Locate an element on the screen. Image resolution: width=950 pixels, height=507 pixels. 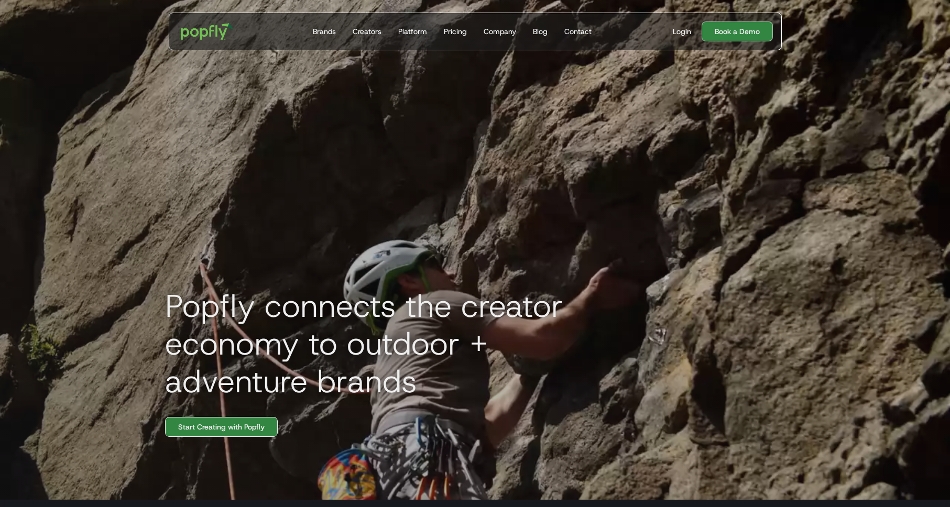
a: Platform is located at coordinates (412, 31).